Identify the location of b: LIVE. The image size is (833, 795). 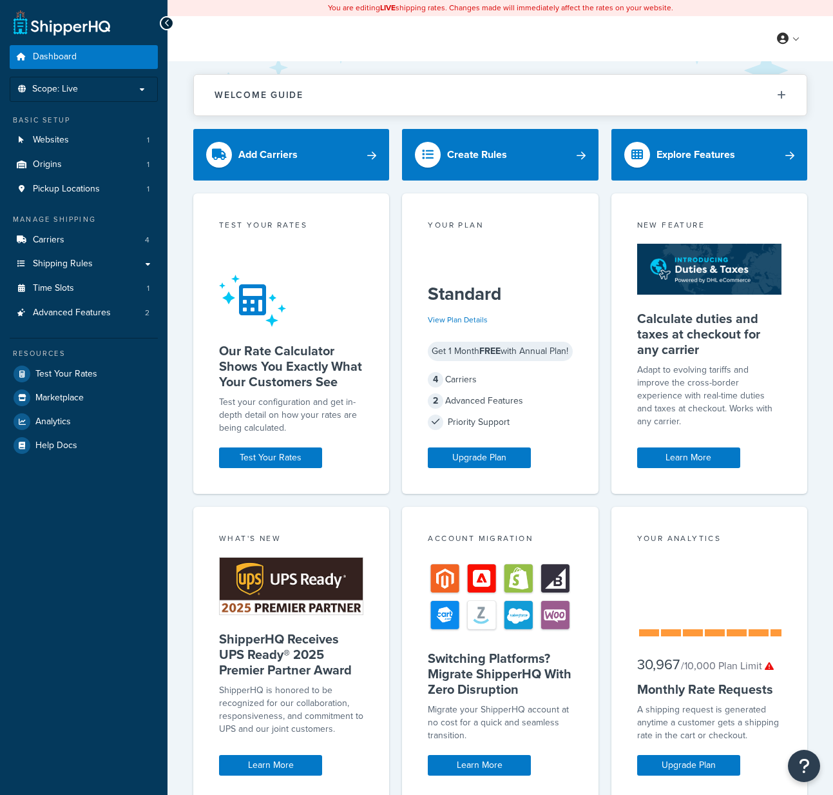
(388, 8).